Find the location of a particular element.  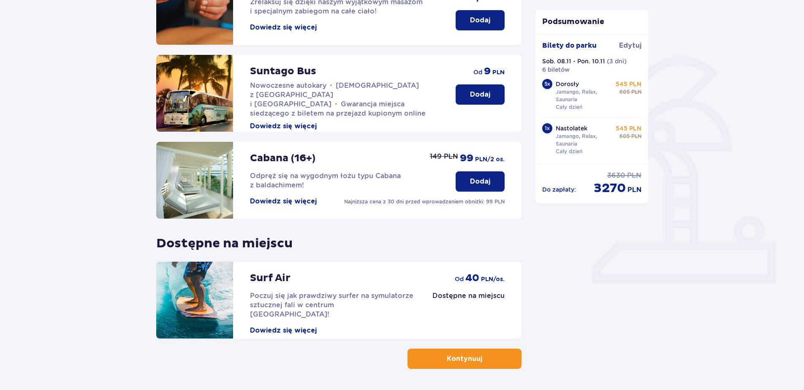

div: 1 x is located at coordinates (547, 128).